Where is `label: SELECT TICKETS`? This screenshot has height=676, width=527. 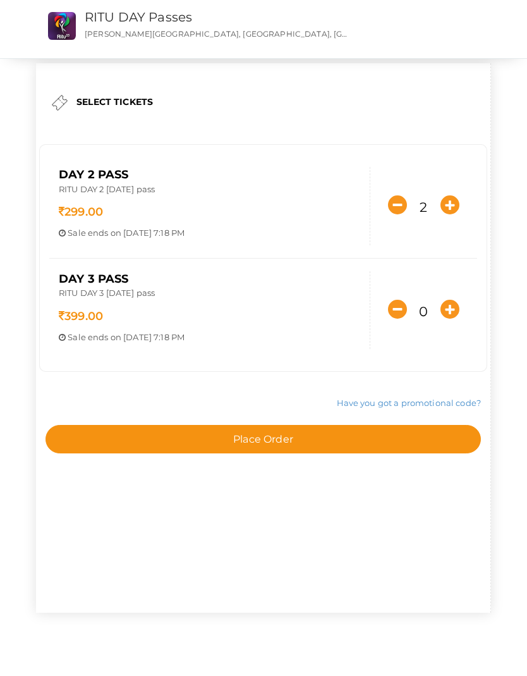
label: SELECT TICKETS is located at coordinates (114, 102).